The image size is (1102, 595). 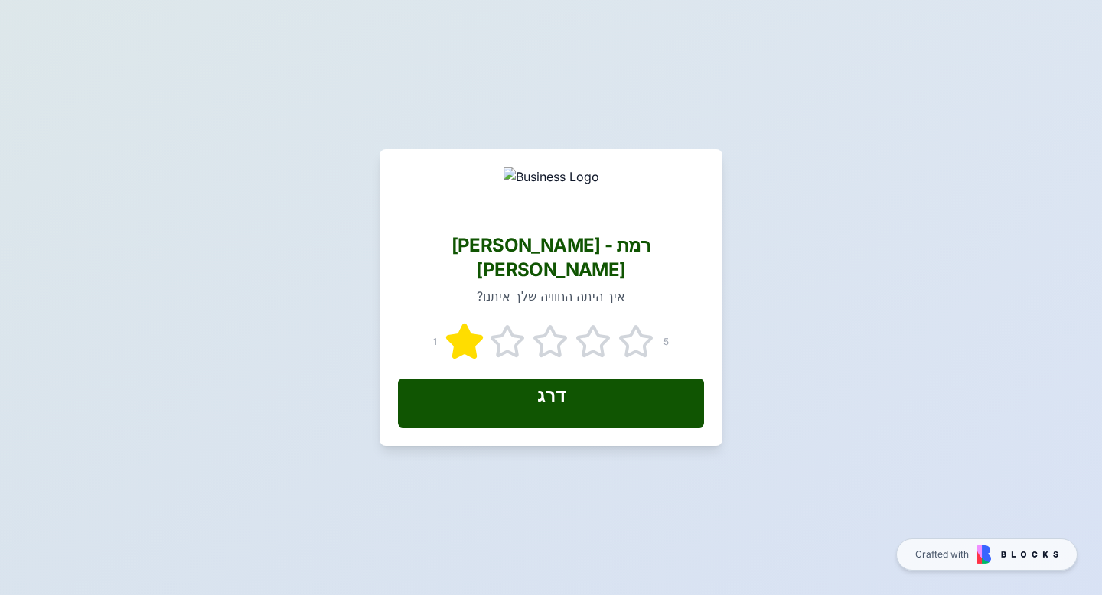 I want to click on span: Crafted with, so click(x=942, y=555).